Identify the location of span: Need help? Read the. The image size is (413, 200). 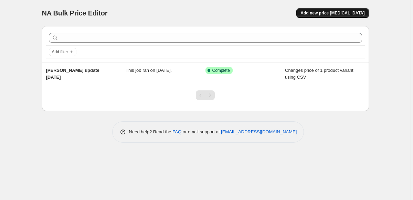
(151, 132).